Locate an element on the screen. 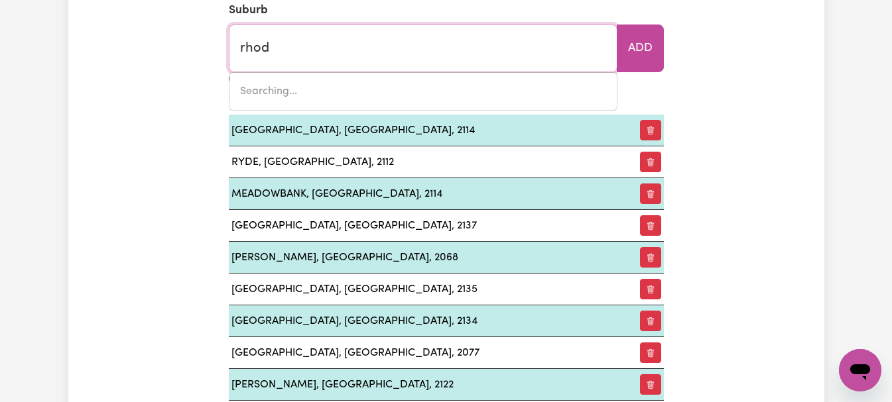 The image size is (892, 402). div: menu-options is located at coordinates (423, 91).